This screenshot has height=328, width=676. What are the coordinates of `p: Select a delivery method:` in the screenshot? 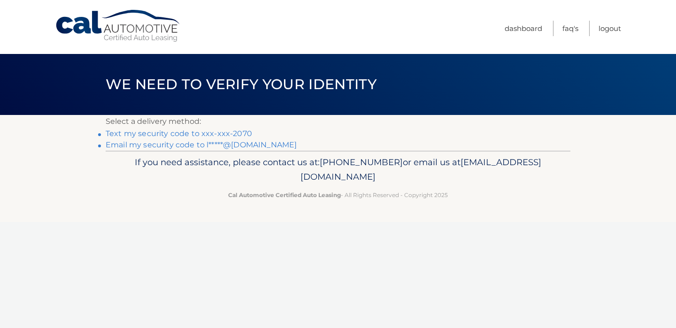 It's located at (338, 122).